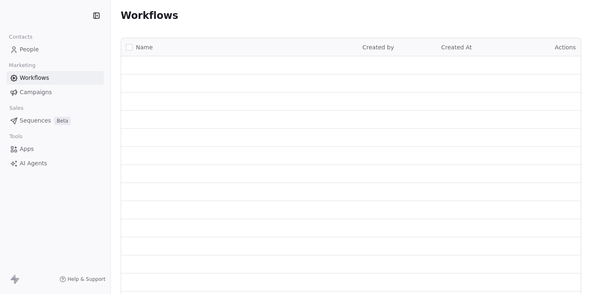 This screenshot has height=294, width=591. Describe the element at coordinates (55, 92) in the screenshot. I see `a: Campaigns` at that location.